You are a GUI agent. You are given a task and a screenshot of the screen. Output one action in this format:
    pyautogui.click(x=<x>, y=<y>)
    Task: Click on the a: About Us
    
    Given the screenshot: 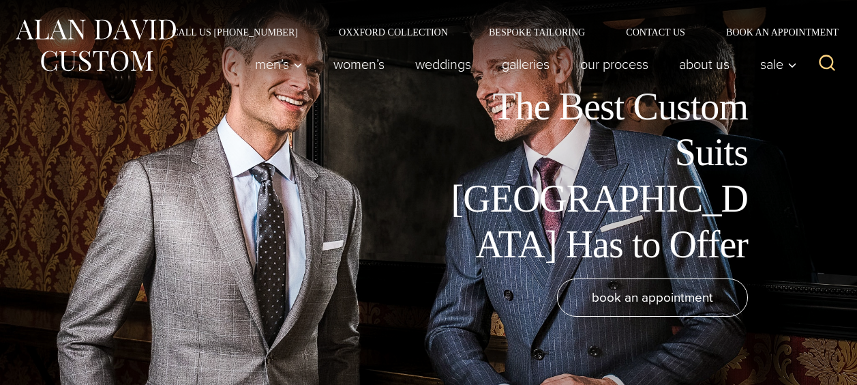 What is the action you would take?
    pyautogui.click(x=704, y=64)
    